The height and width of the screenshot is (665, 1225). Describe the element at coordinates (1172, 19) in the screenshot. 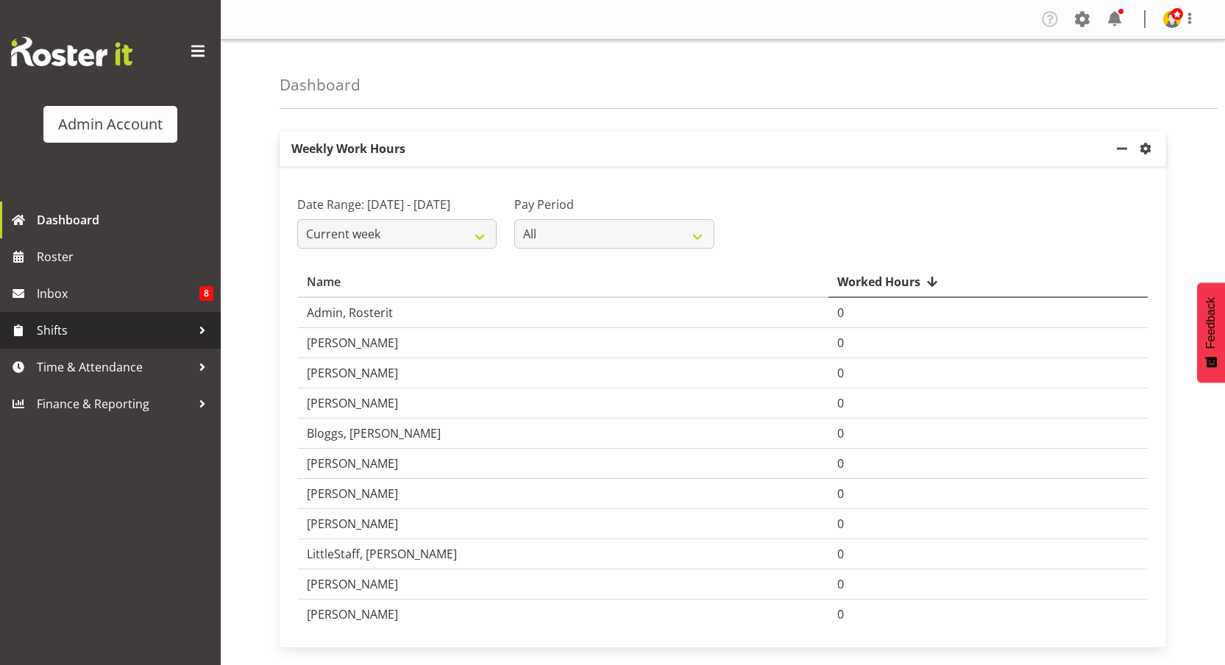

I see `img: admin-rosteritf9cbda91fdf824d97c9d6345b1f660ea.png` at that location.